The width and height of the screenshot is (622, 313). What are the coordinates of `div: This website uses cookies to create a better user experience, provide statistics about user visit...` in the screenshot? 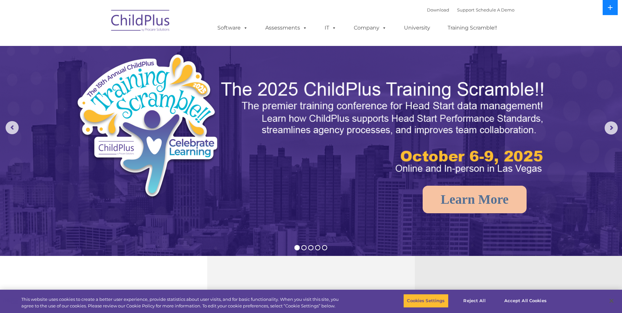 It's located at (182, 302).